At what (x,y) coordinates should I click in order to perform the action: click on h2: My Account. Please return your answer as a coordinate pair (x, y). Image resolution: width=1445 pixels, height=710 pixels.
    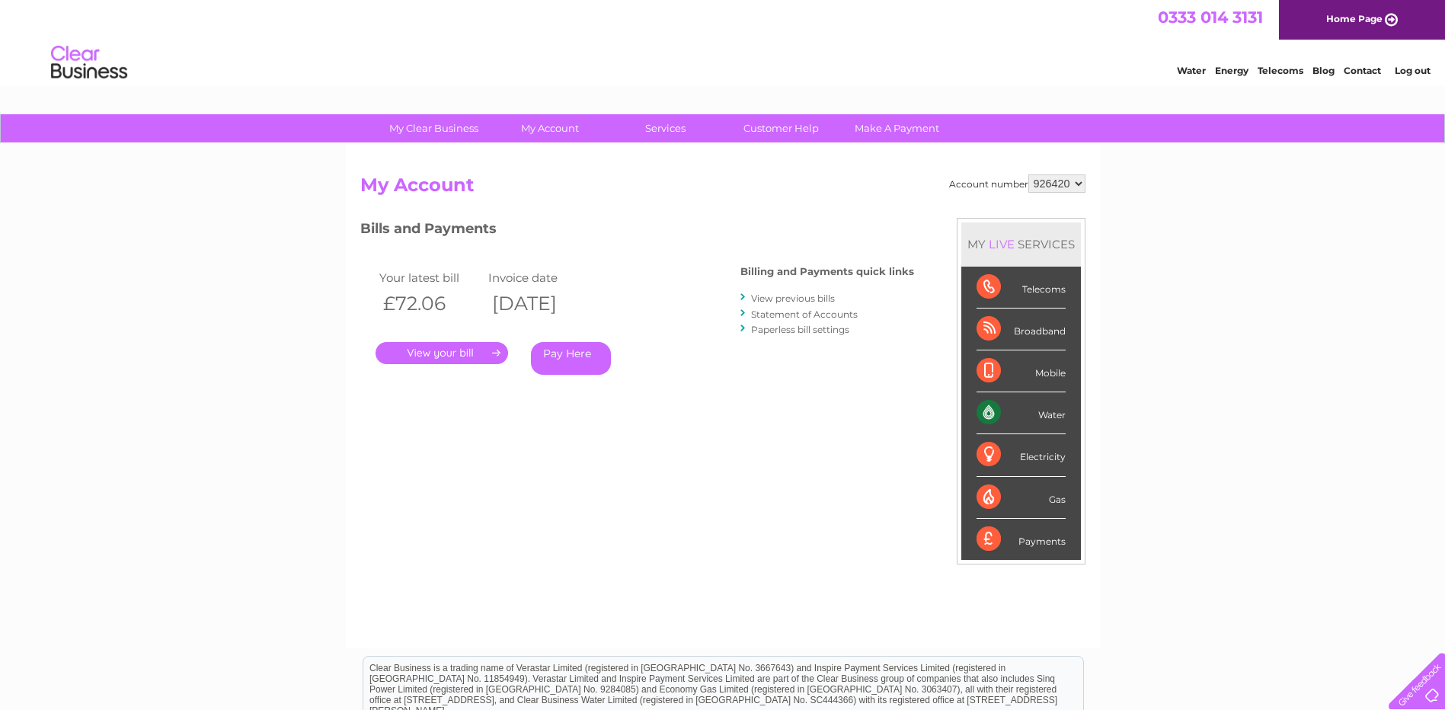
    Looking at the image, I should click on (723, 189).